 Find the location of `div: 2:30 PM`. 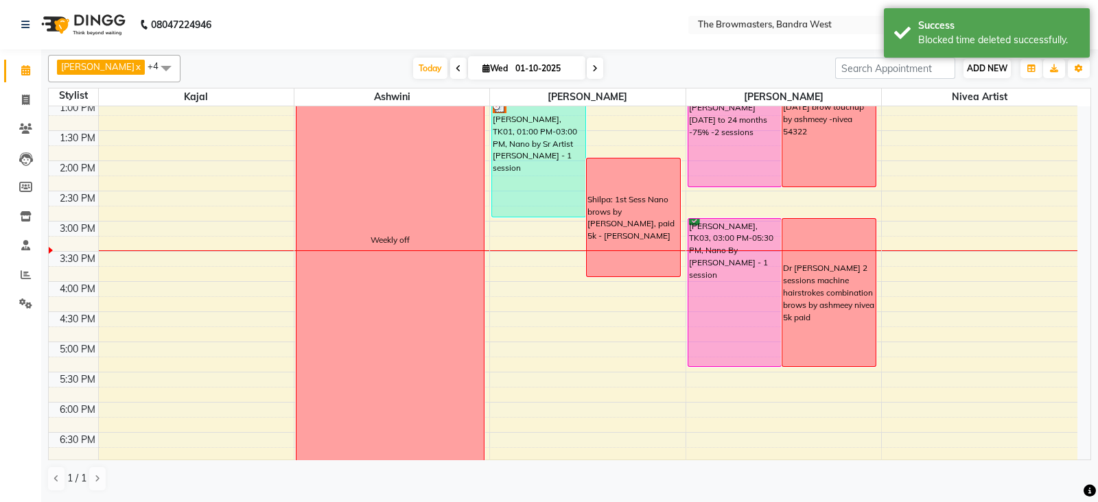

div: 2:30 PM is located at coordinates (78, 198).